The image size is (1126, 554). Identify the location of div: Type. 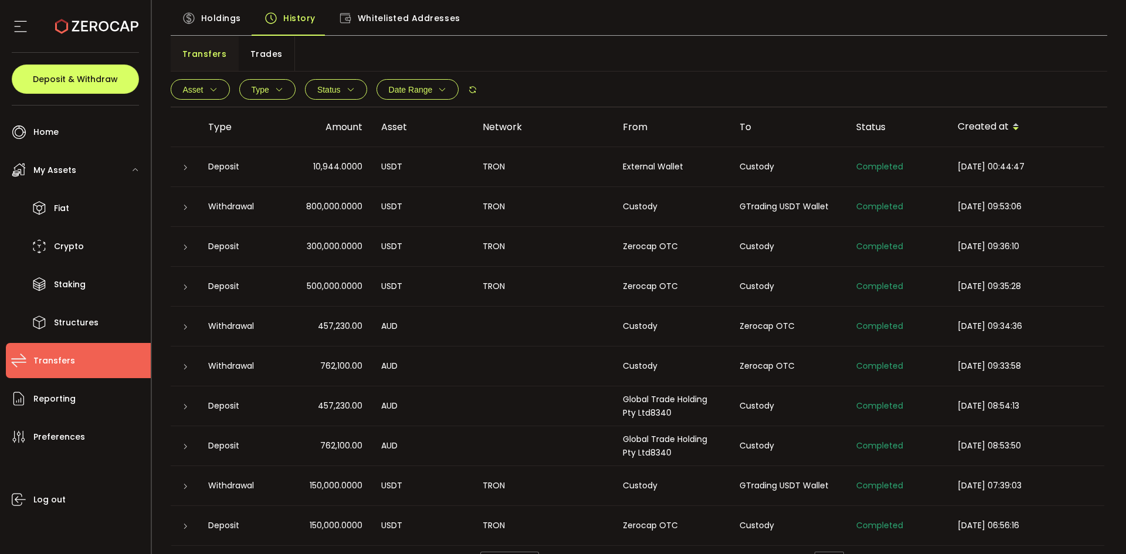
(239, 127).